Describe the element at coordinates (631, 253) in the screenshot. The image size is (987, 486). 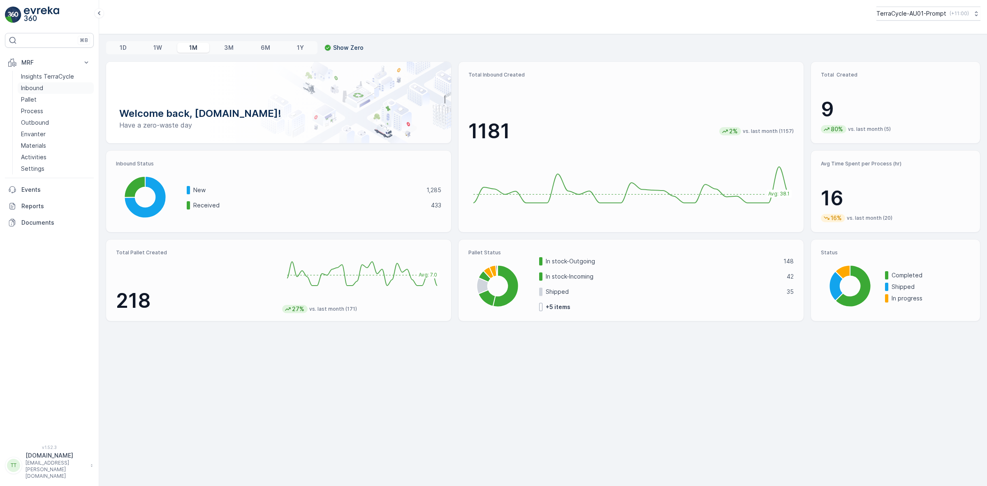
I see `p: Pallet Status` at that location.